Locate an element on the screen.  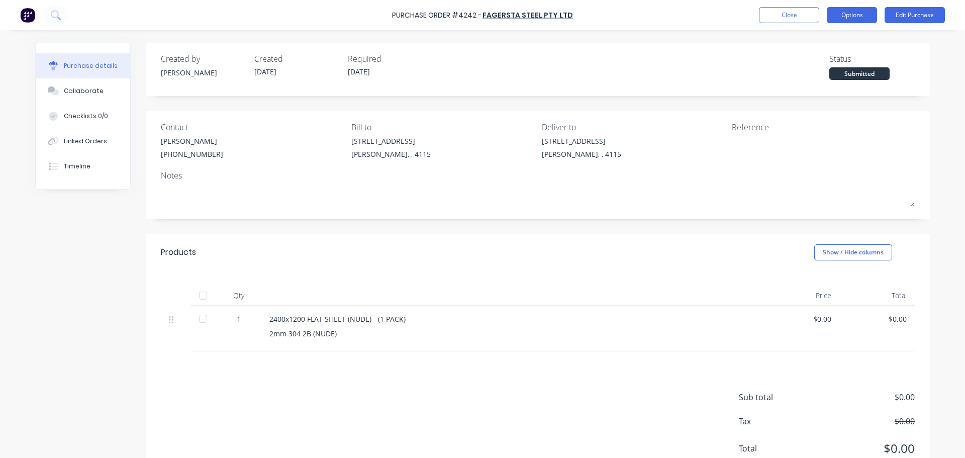
div: Required is located at coordinates (390, 59).